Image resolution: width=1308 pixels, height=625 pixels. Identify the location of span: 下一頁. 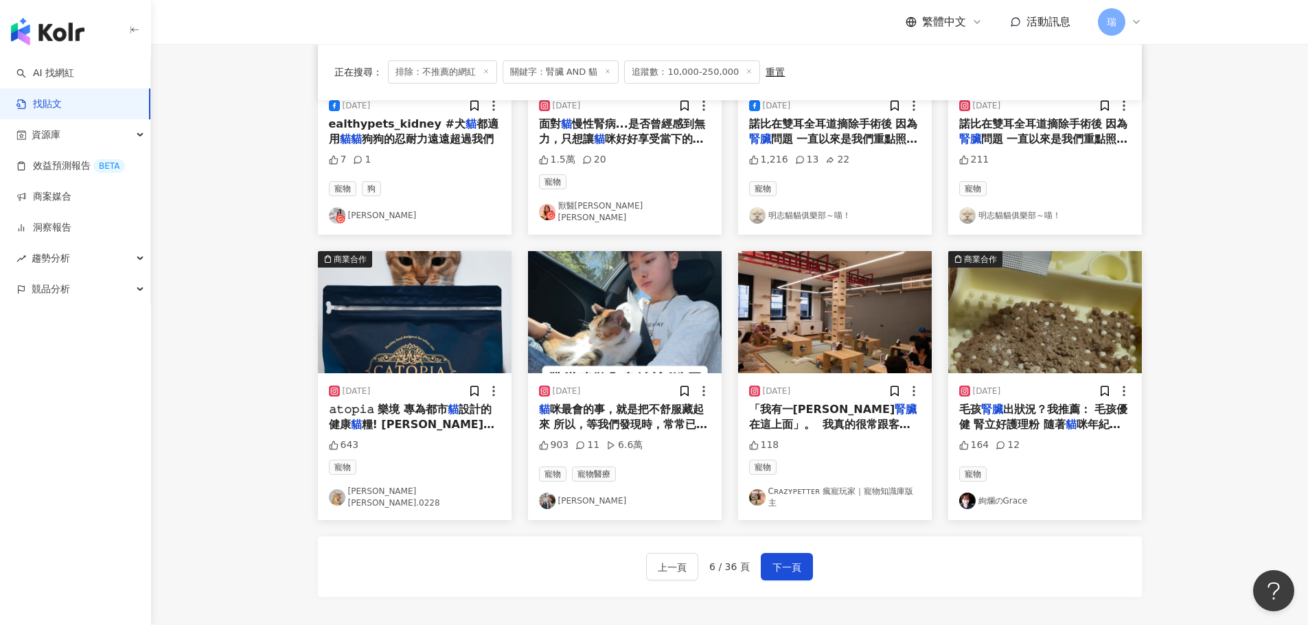
(787, 568).